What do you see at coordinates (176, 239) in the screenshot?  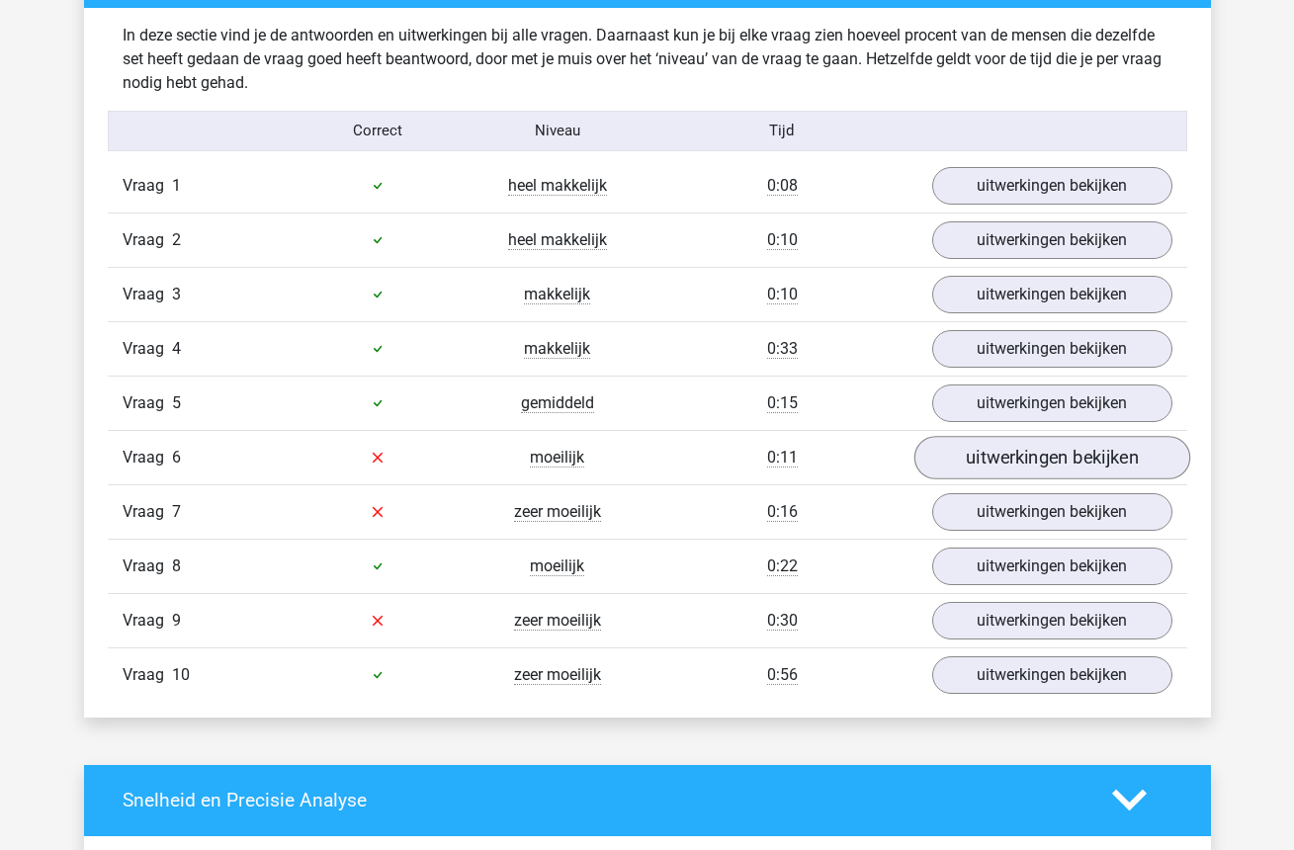 I see `span: 2` at bounding box center [176, 239].